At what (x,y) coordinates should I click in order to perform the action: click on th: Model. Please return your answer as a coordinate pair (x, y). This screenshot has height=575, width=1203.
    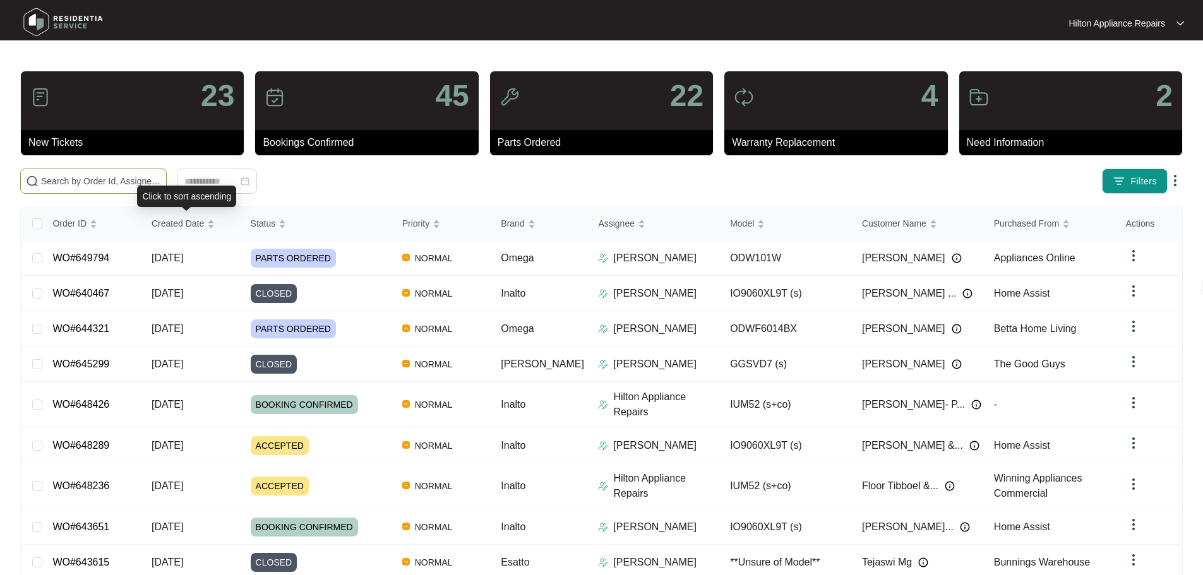
    Looking at the image, I should click on (785, 224).